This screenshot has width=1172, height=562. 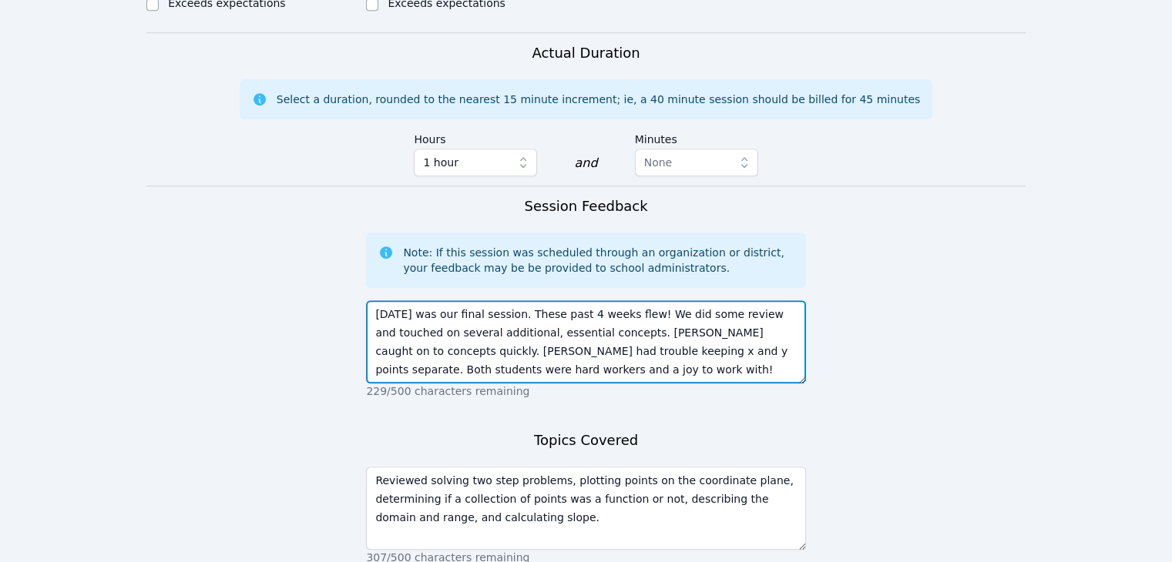 What do you see at coordinates (585, 441) in the screenshot?
I see `h3: Topics Covered` at bounding box center [585, 441].